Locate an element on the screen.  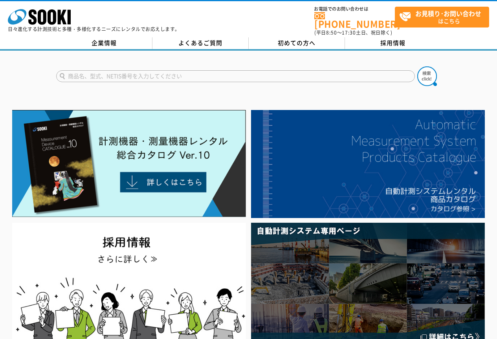
a: お見積り･お問い合わせはこちら is located at coordinates (442, 17).